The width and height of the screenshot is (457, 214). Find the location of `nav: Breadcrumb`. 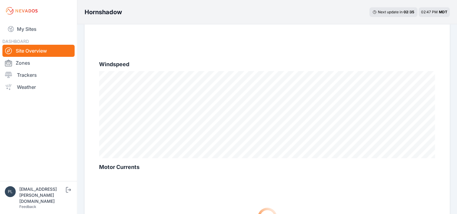

nav: Breadcrumb is located at coordinates (103, 12).